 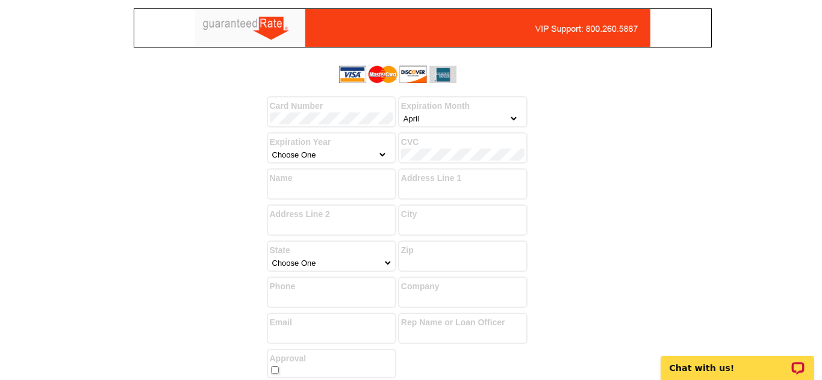 I want to click on label: Expiration Year, so click(x=331, y=142).